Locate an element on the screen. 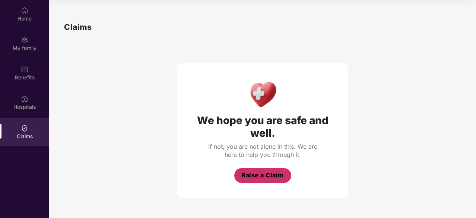  div: We hope you are safe and well. is located at coordinates (262, 127).